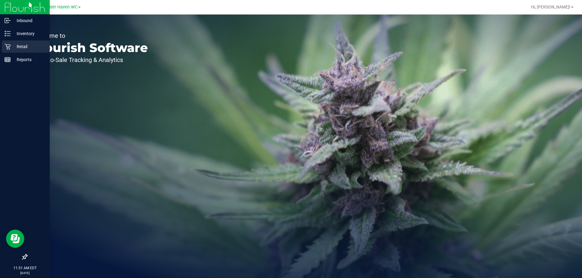 This screenshot has width=582, height=278. Describe the element at coordinates (90, 48) in the screenshot. I see `p: Flourish Software` at that location.